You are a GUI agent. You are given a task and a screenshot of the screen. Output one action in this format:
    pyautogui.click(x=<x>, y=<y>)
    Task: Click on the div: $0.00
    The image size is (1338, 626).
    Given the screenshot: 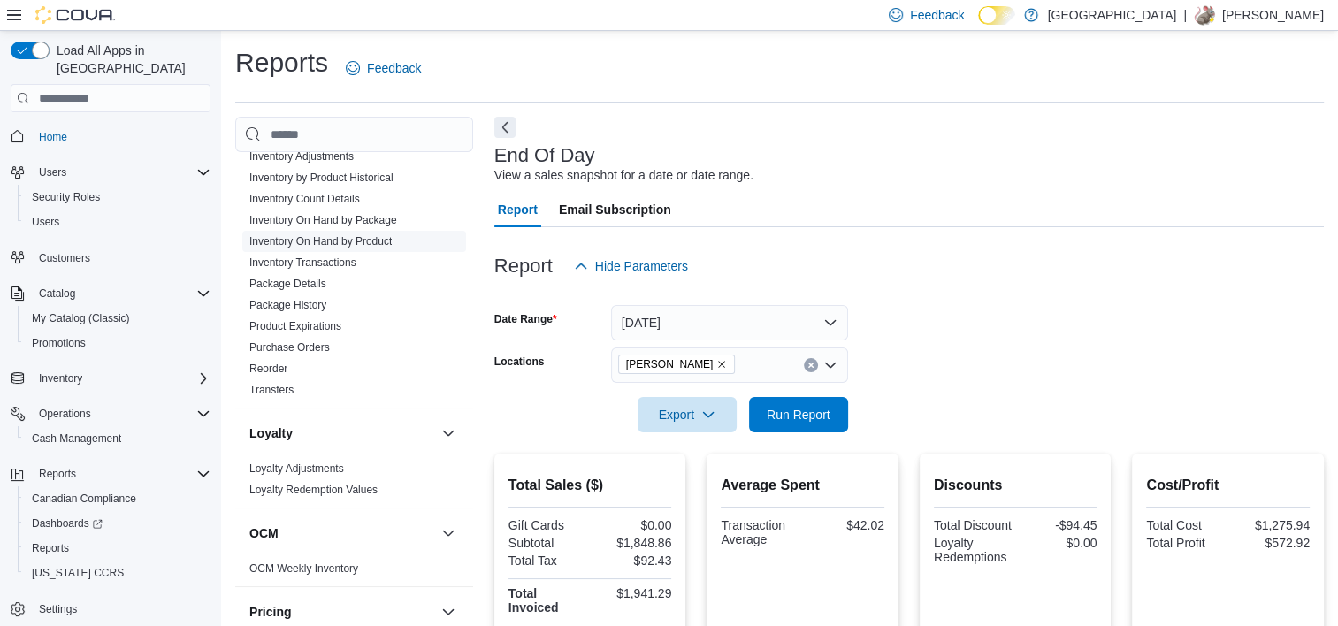 What is the action you would take?
    pyautogui.click(x=1057, y=543)
    